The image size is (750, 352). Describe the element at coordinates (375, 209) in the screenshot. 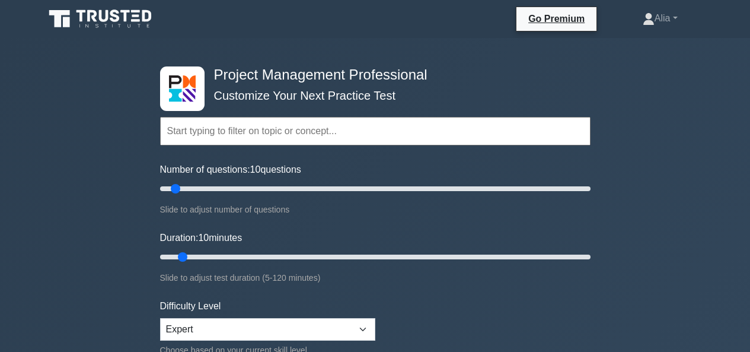

I see `div: Slide to adjust number of questions` at that location.